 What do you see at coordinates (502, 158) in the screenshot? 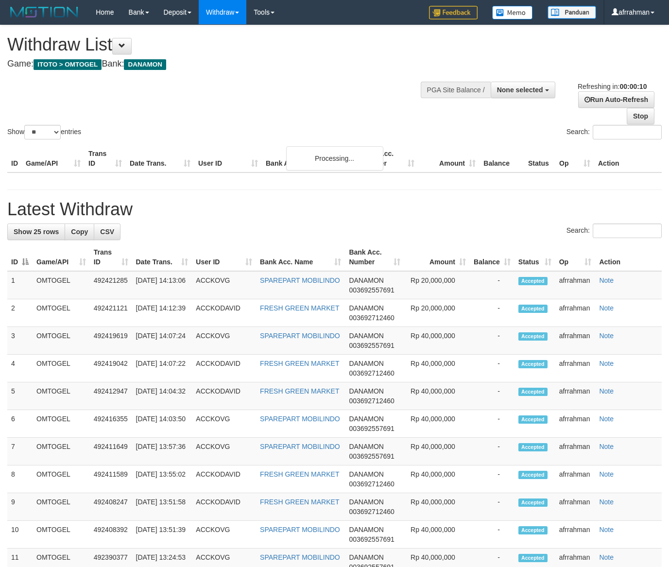
I see `th: Balance` at bounding box center [502, 158].